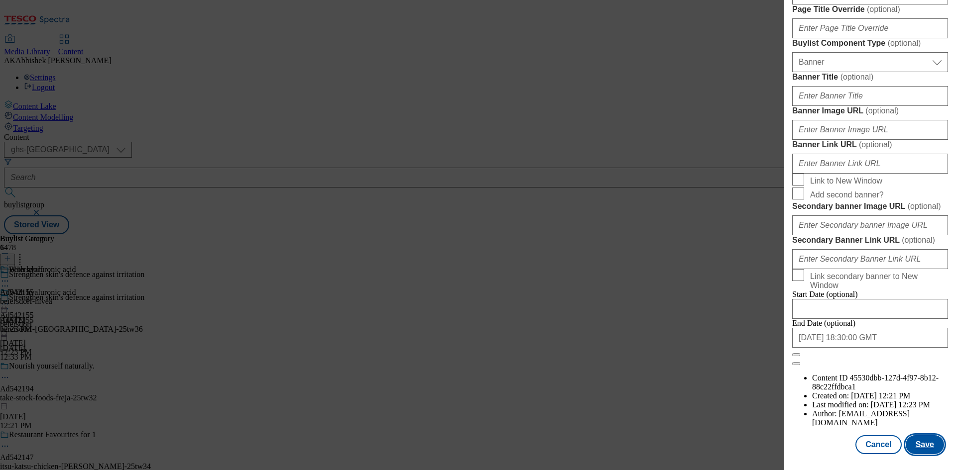 The image size is (956, 470). What do you see at coordinates (924, 445) in the screenshot?
I see `button: Save` at bounding box center [924, 445].